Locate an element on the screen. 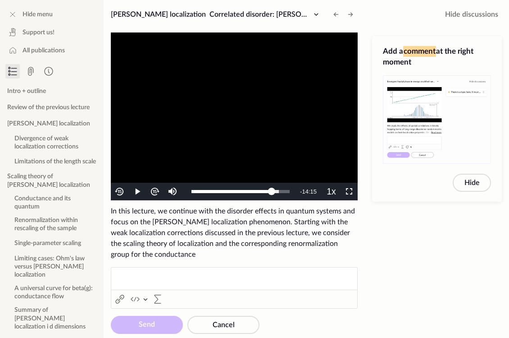 This screenshot has height=338, width=509. button: Mute is located at coordinates (172, 191).